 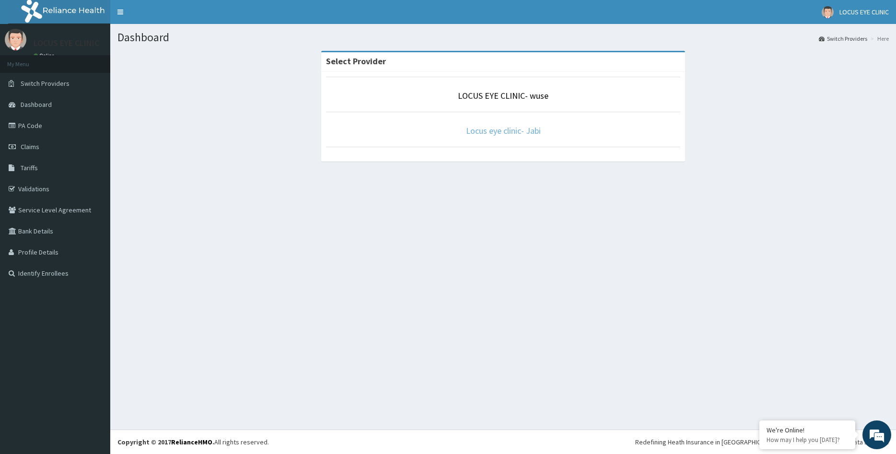 What do you see at coordinates (93, 278) in the screenshot?
I see `textarea: Type your message and hit 'Enter'` at bounding box center [93, 278].